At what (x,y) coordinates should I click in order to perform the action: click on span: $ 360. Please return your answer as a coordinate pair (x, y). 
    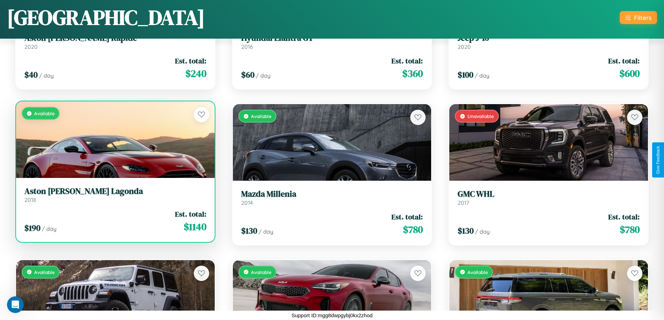
    Looking at the image, I should click on (412, 74).